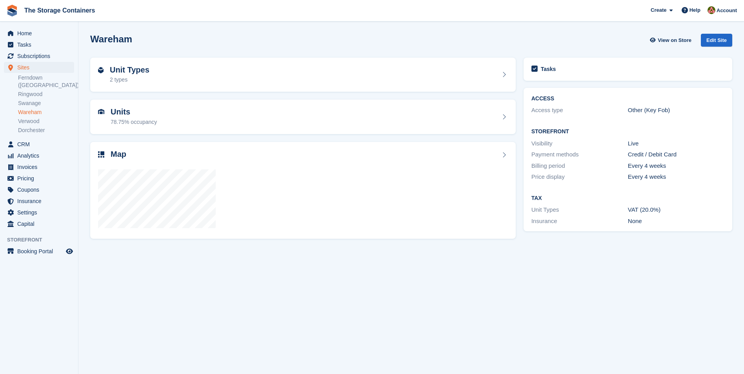  I want to click on h2: Units, so click(134, 112).